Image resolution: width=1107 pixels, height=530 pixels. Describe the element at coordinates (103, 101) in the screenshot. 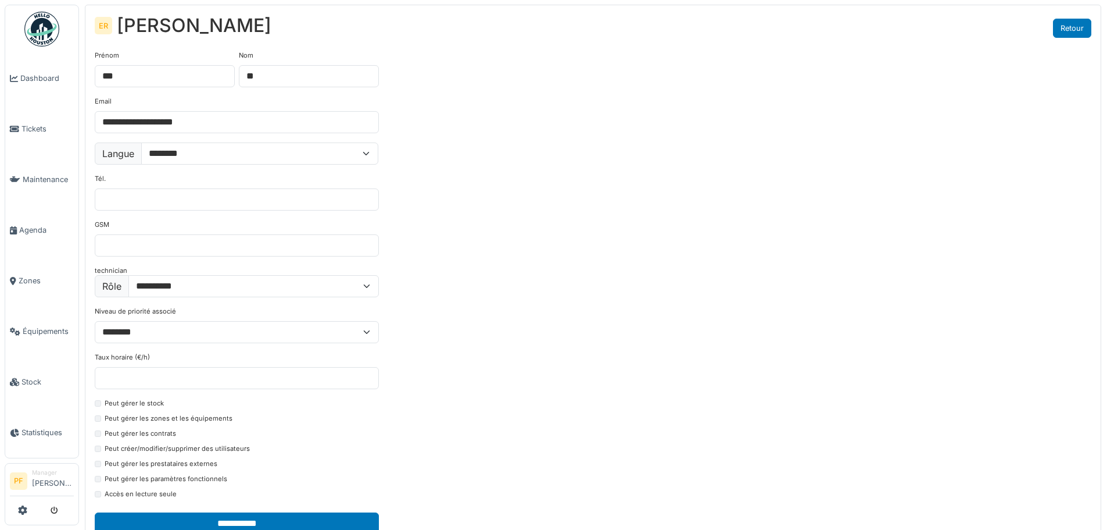

I see `label: Email` at that location.